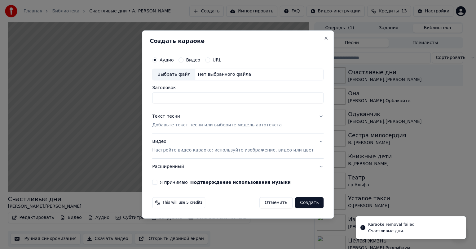 The width and height of the screenshot is (476, 249). I want to click on label: Видео, so click(193, 60).